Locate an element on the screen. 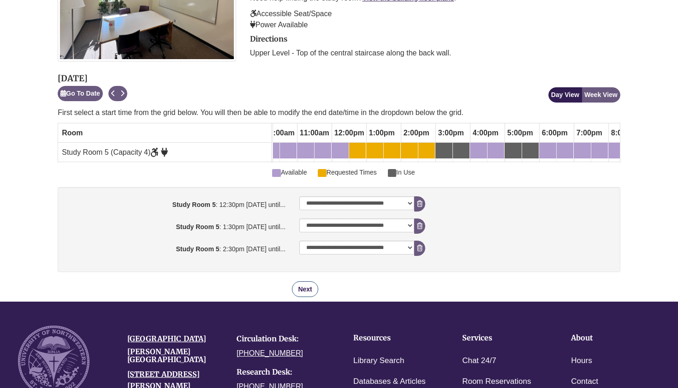 This screenshot has width=678, height=388. a: 8:00pm Tuesday, September 23, 2025 - Study Room 5 - Available is located at coordinates (617, 150).